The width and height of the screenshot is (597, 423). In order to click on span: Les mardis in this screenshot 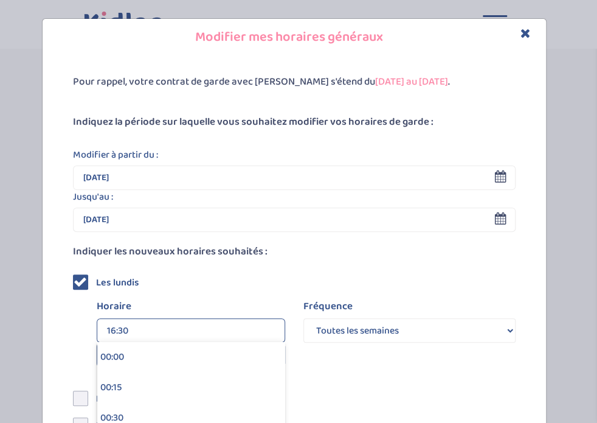, I will do `click(119, 398)`.